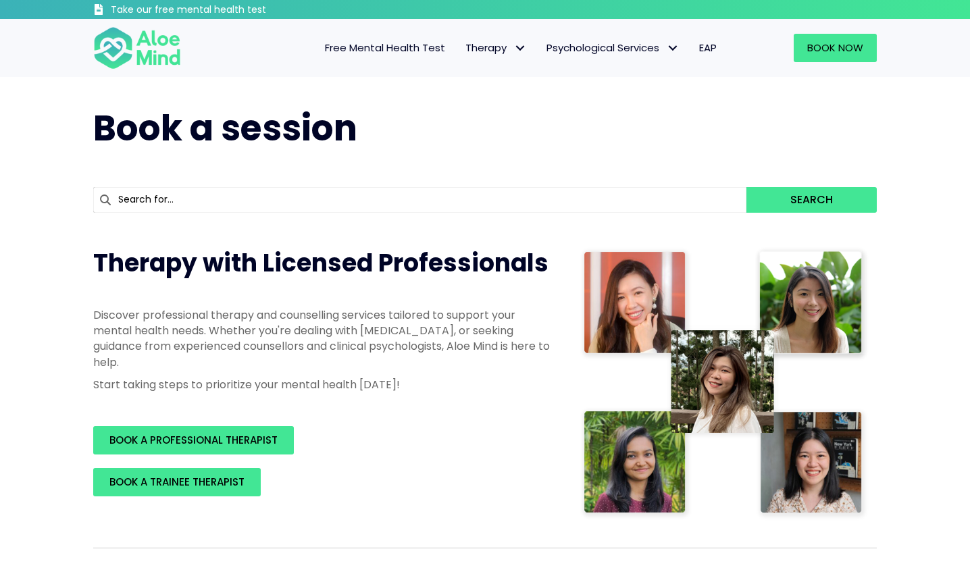  Describe the element at coordinates (811, 200) in the screenshot. I see `button: Search` at that location.